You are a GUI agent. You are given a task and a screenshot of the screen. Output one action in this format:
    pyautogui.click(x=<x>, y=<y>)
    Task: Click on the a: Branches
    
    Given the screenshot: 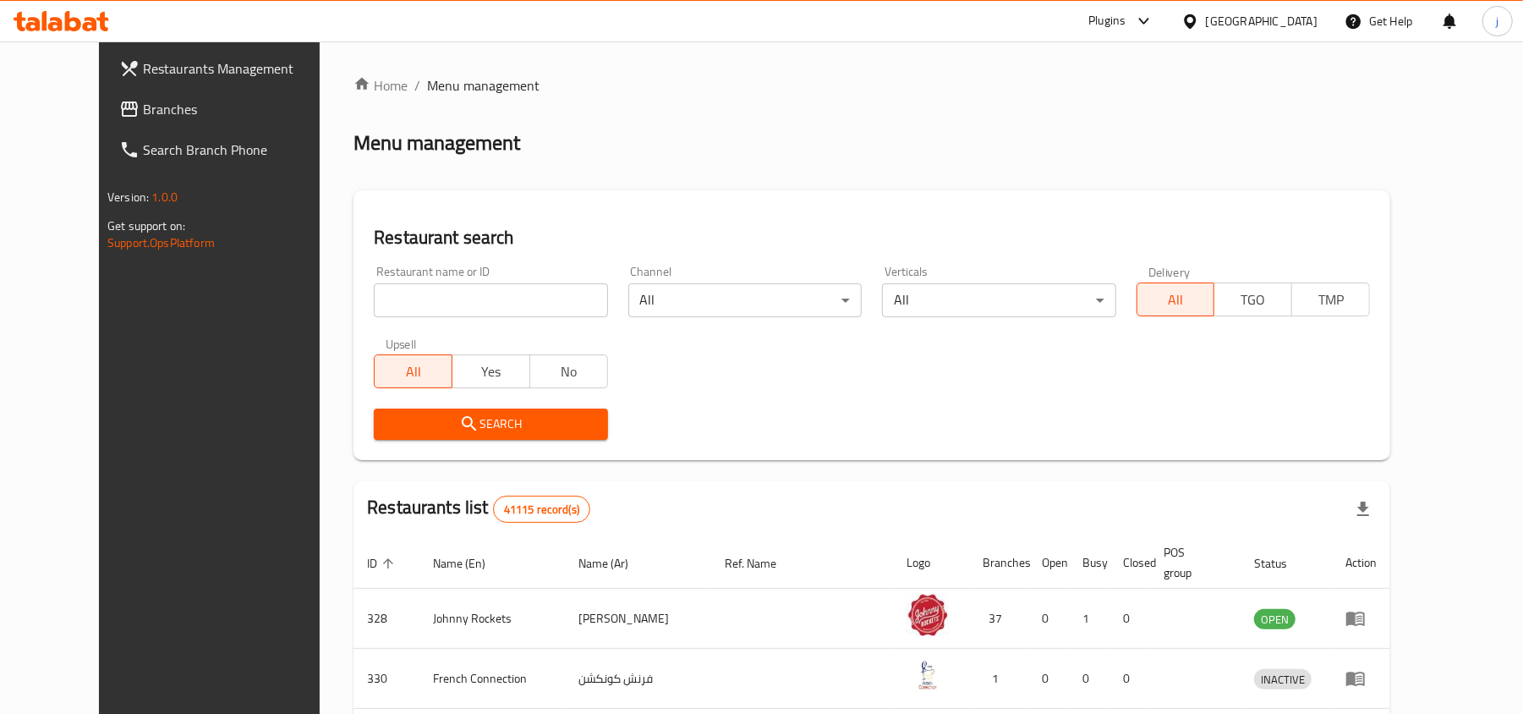 What is the action you would take?
    pyautogui.click(x=229, y=109)
    